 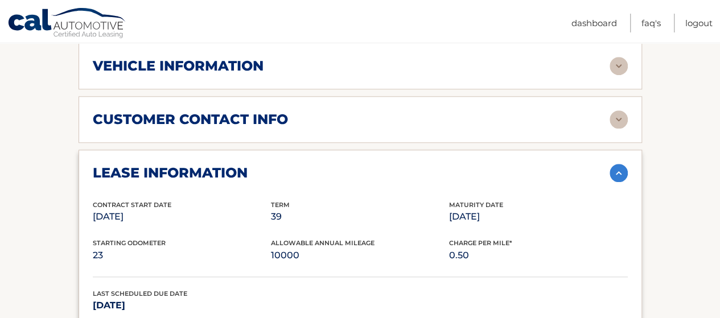 I want to click on span: Charge Per Mile*, so click(x=481, y=243).